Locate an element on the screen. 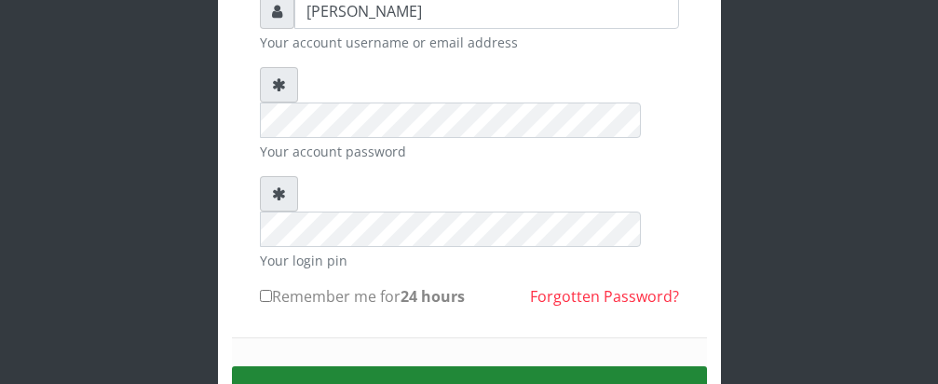  label: Remember me for is located at coordinates (362, 296).